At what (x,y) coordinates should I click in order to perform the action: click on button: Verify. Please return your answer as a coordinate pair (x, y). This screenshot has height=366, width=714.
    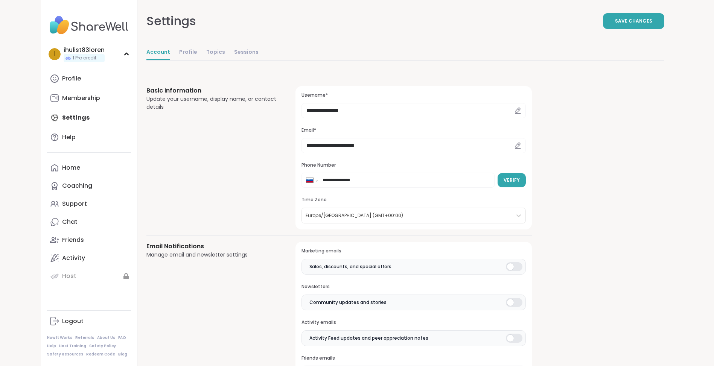
    Looking at the image, I should click on (511, 180).